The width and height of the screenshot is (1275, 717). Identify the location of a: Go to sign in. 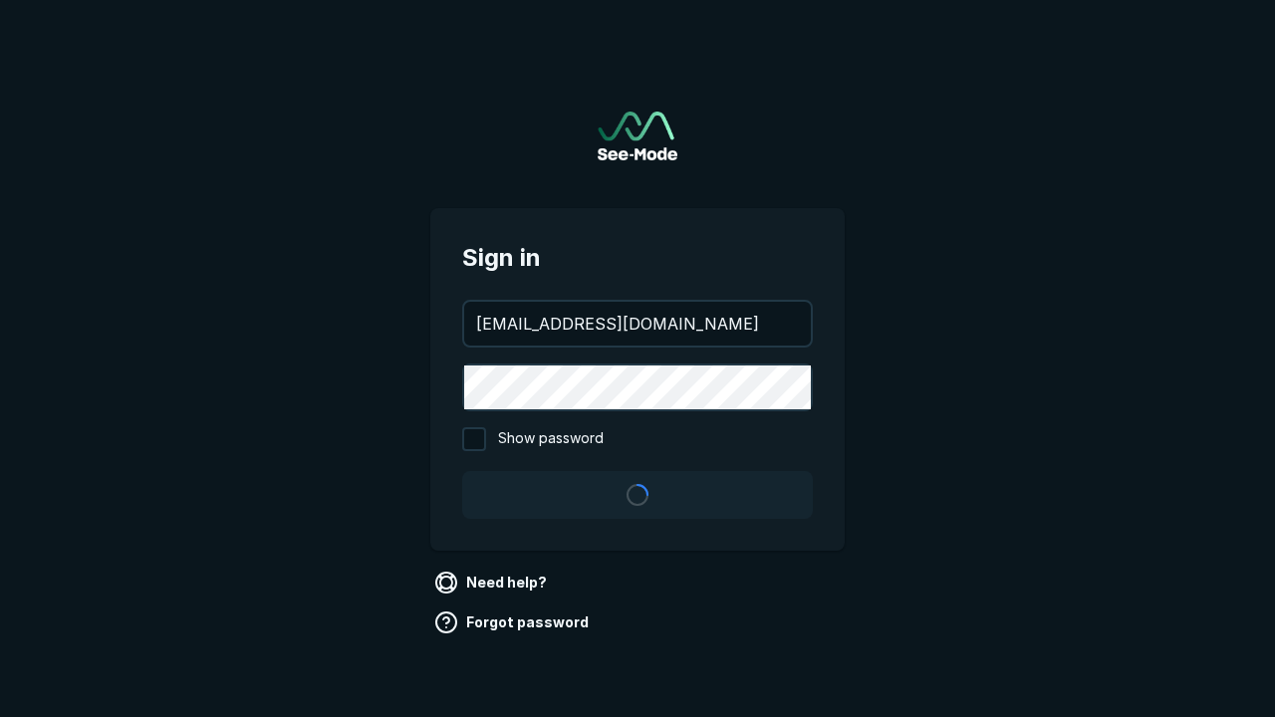
(637, 135).